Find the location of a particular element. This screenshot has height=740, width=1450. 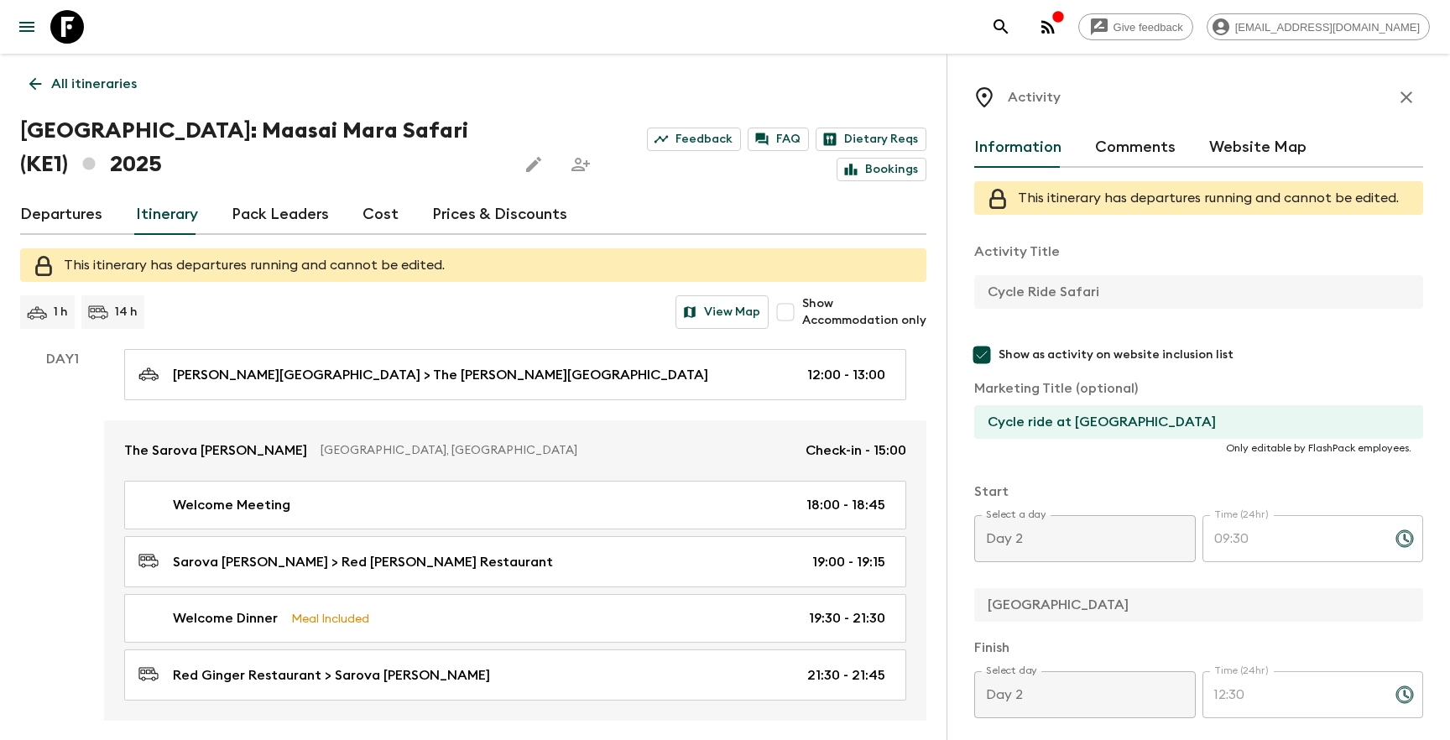

a: Prices & Discounts is located at coordinates (499, 215).